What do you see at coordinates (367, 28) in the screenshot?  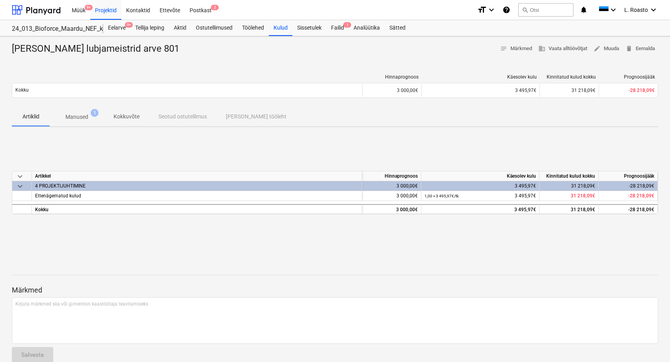 I see `a: Analüütika` at bounding box center [367, 28].